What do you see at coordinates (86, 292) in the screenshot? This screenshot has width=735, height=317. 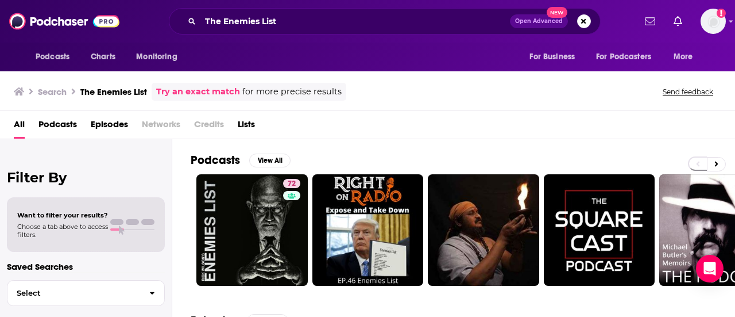 I see `button: Select` at bounding box center [86, 292].